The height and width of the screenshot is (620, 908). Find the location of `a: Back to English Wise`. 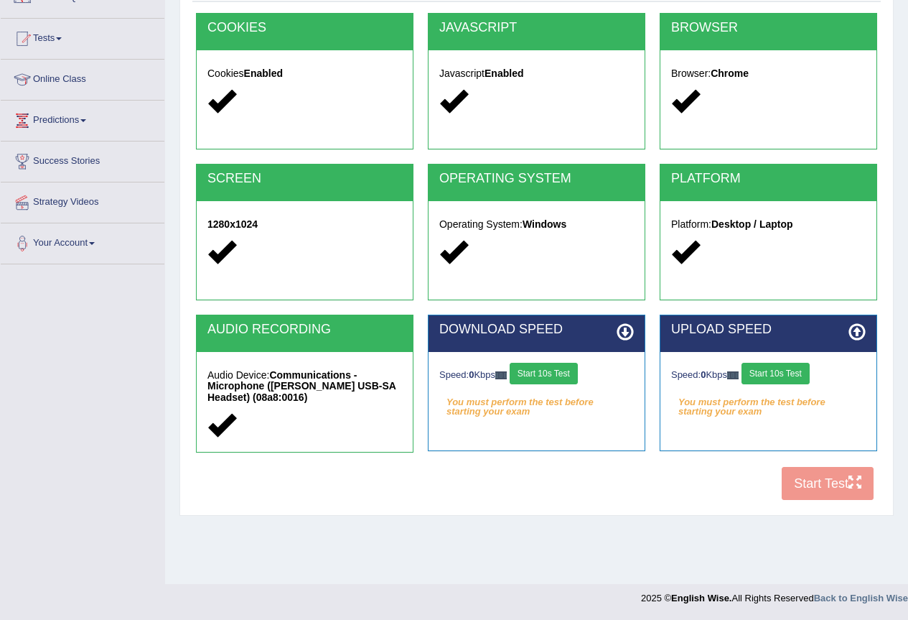

a: Back to English Wise is located at coordinates (861, 597).